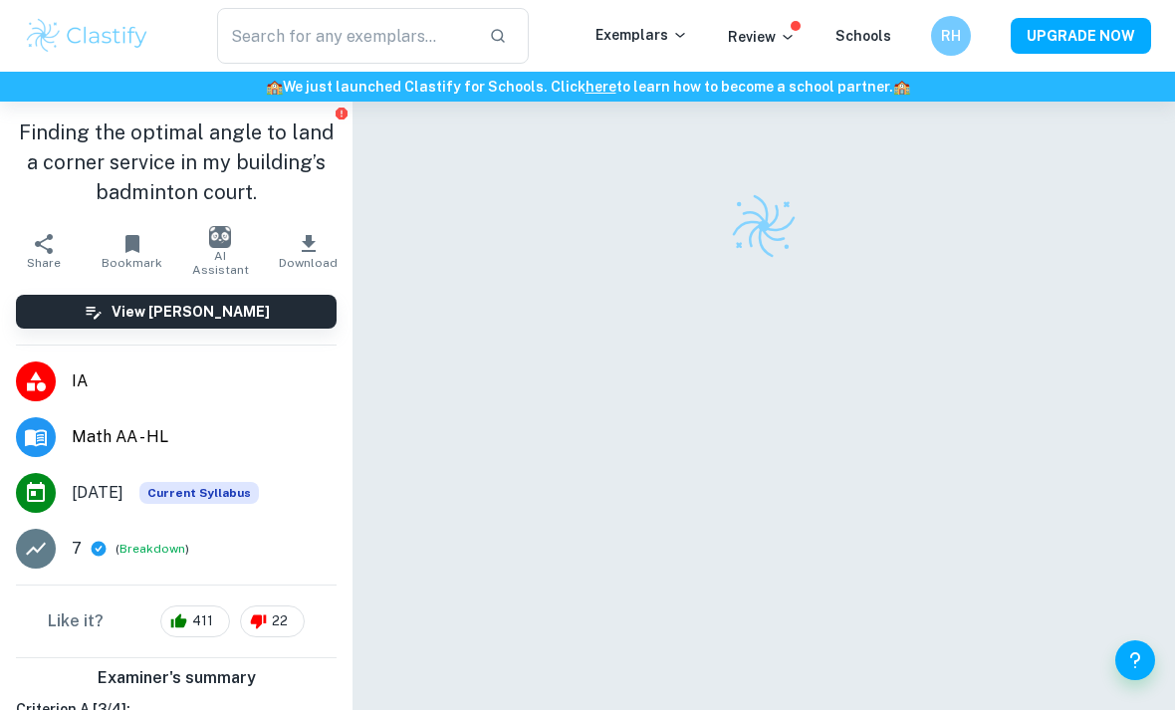 The image size is (1175, 710). What do you see at coordinates (641, 35) in the screenshot?
I see `p: Exemplars` at bounding box center [641, 35].